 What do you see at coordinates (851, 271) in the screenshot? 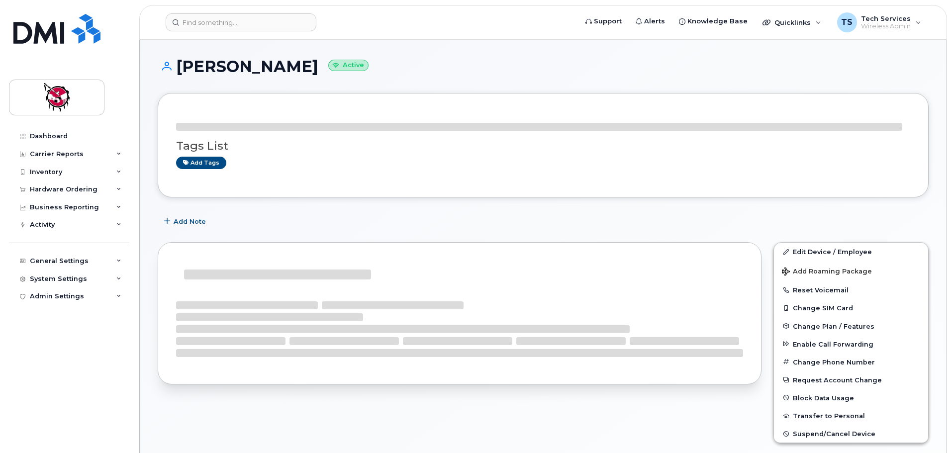
I see `button: Add Roaming Package` at bounding box center [851, 271].